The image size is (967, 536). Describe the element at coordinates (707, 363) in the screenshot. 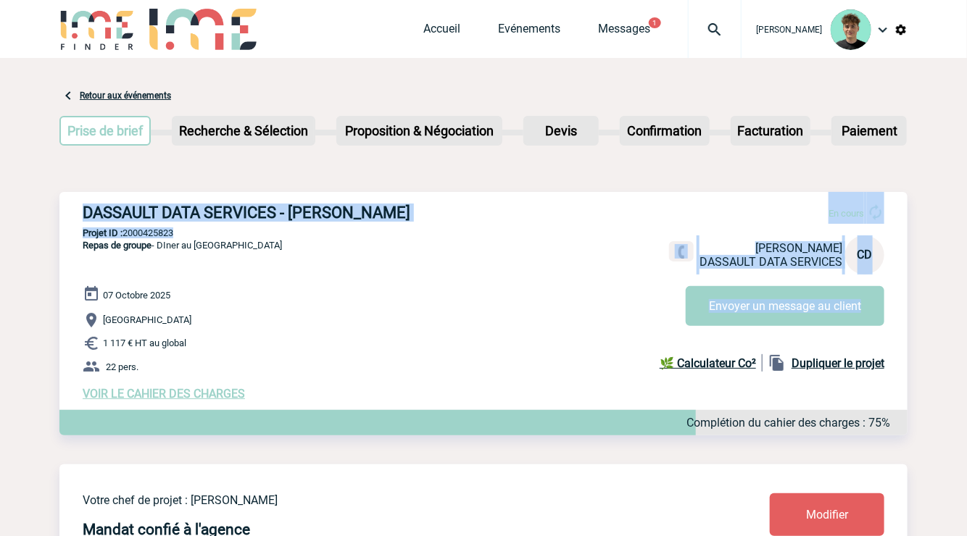

I see `b: 🌿 Calculateur Co²` at that location.